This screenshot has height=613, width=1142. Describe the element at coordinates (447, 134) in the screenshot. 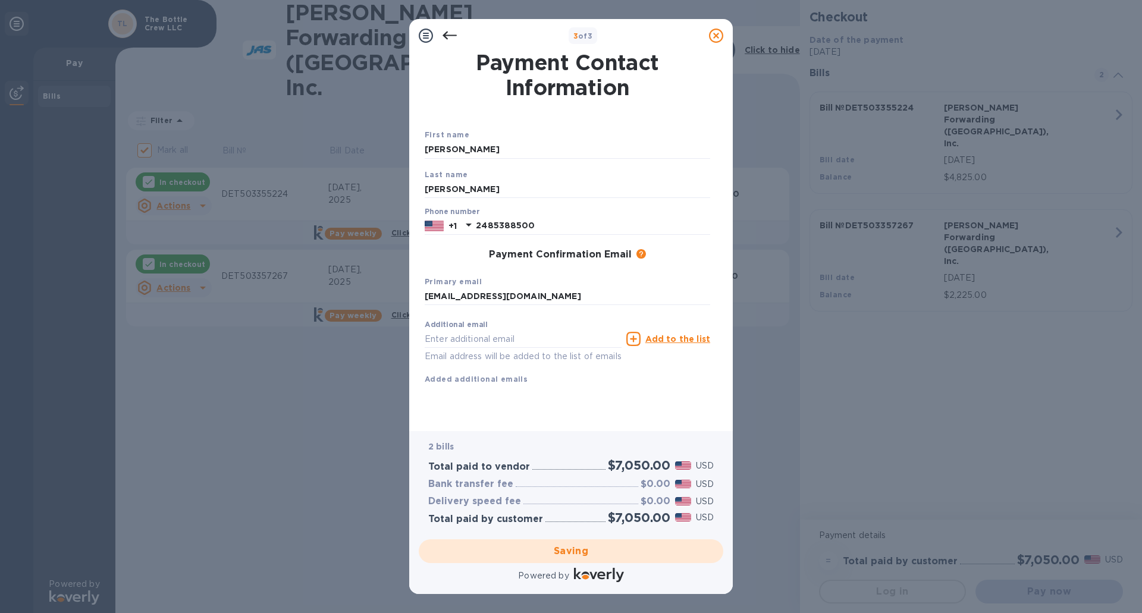

I see `b: First name` at that location.